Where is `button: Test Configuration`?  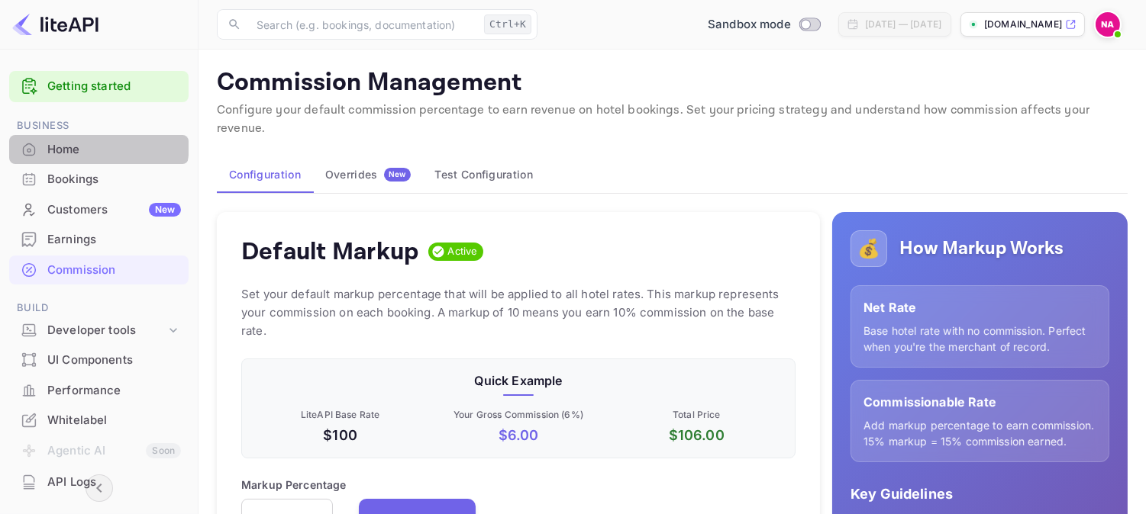
button: Test Configuration is located at coordinates (484, 175).